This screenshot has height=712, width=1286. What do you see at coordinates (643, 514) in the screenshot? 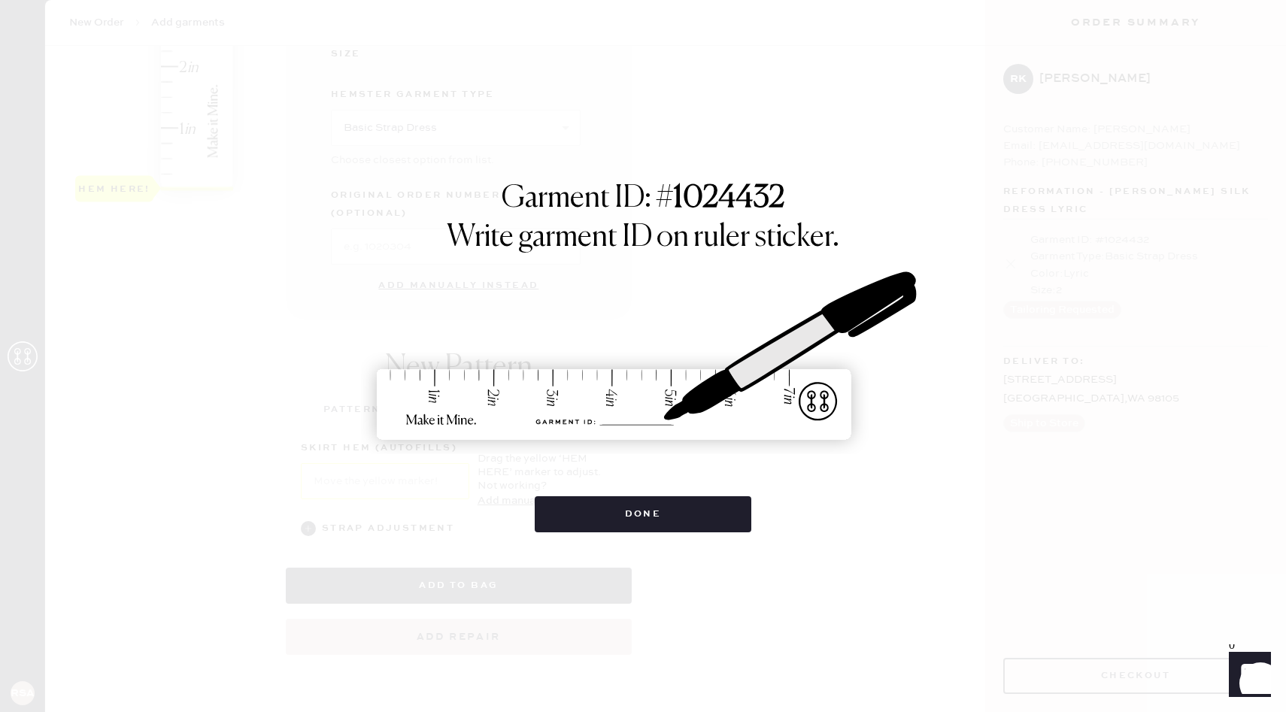
I see `button: Done` at bounding box center [643, 514].